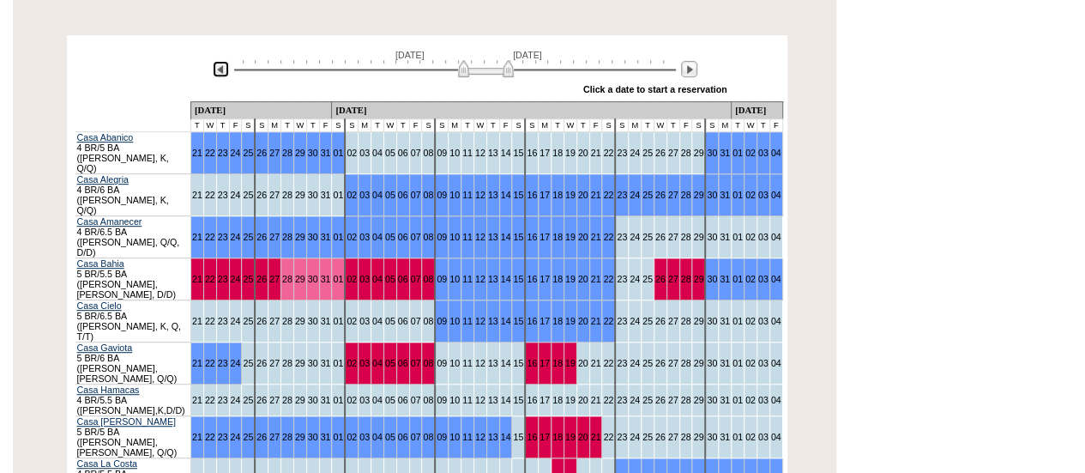 Image resolution: width=1085 pixels, height=473 pixels. Describe the element at coordinates (583, 237) in the screenshot. I see `a: 20` at that location.